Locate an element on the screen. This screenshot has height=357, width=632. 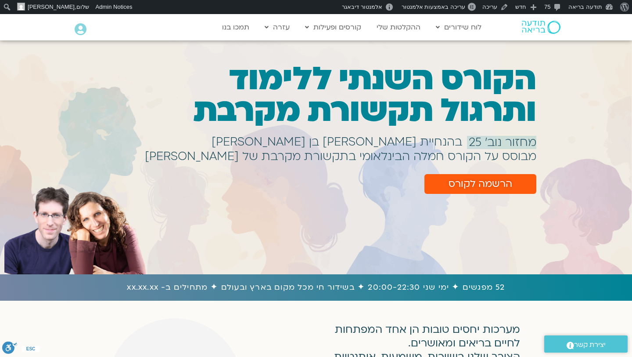
span: עריכה באמצעות אלמנטור is located at coordinates (433, 7).